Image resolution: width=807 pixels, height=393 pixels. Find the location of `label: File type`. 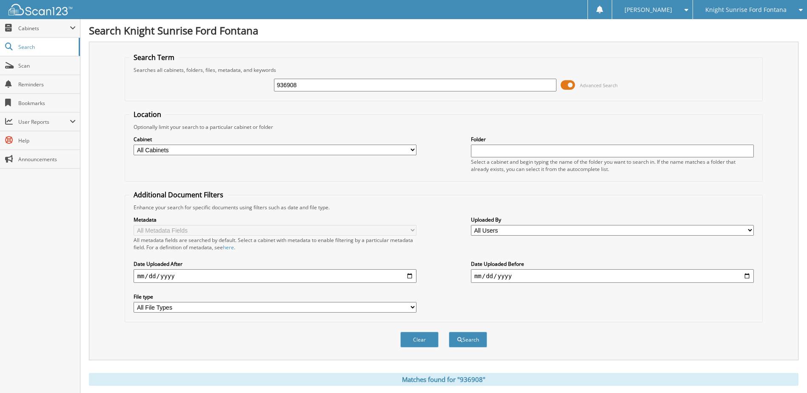

label: File type is located at coordinates (275, 296).